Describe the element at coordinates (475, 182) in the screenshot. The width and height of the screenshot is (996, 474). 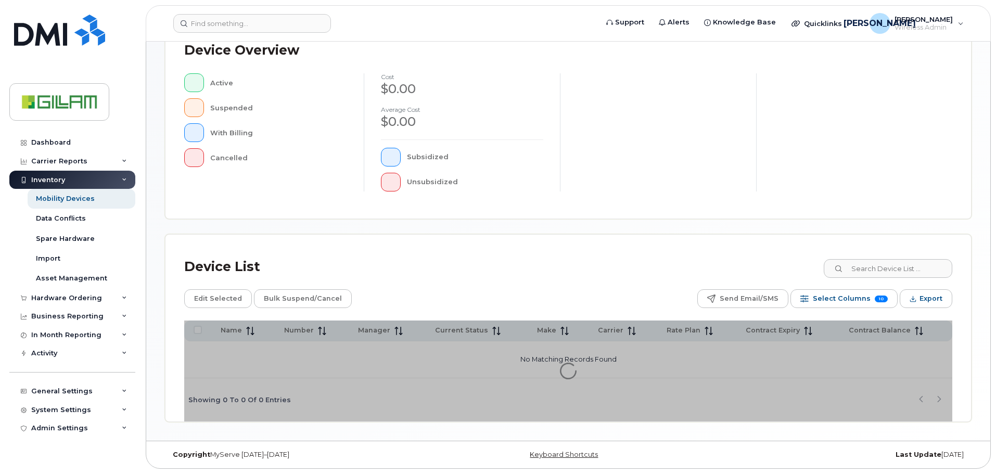
I see `div: Unsubsidized` at that location.